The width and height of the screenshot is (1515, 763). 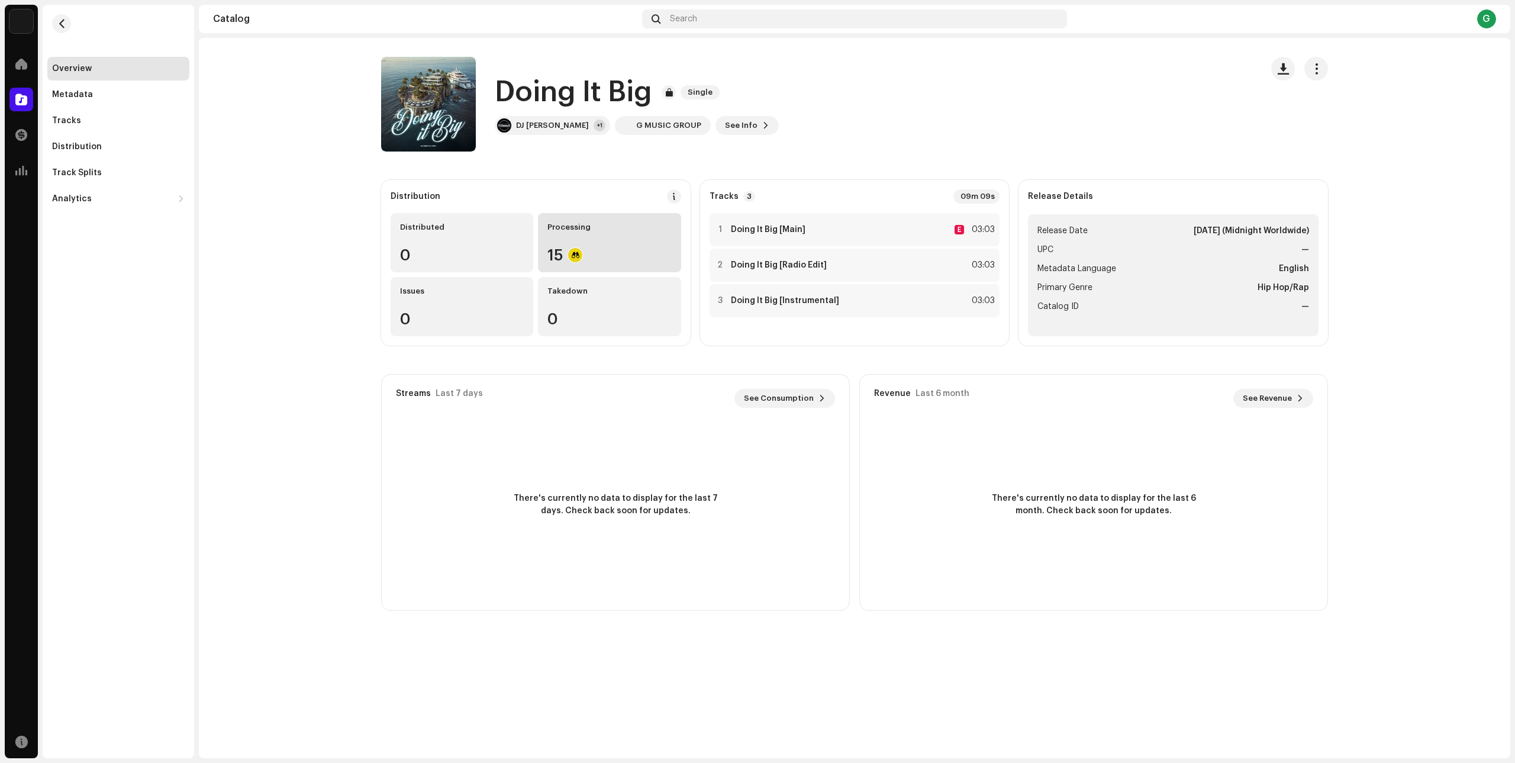 I want to click on strong: English, so click(x=1294, y=269).